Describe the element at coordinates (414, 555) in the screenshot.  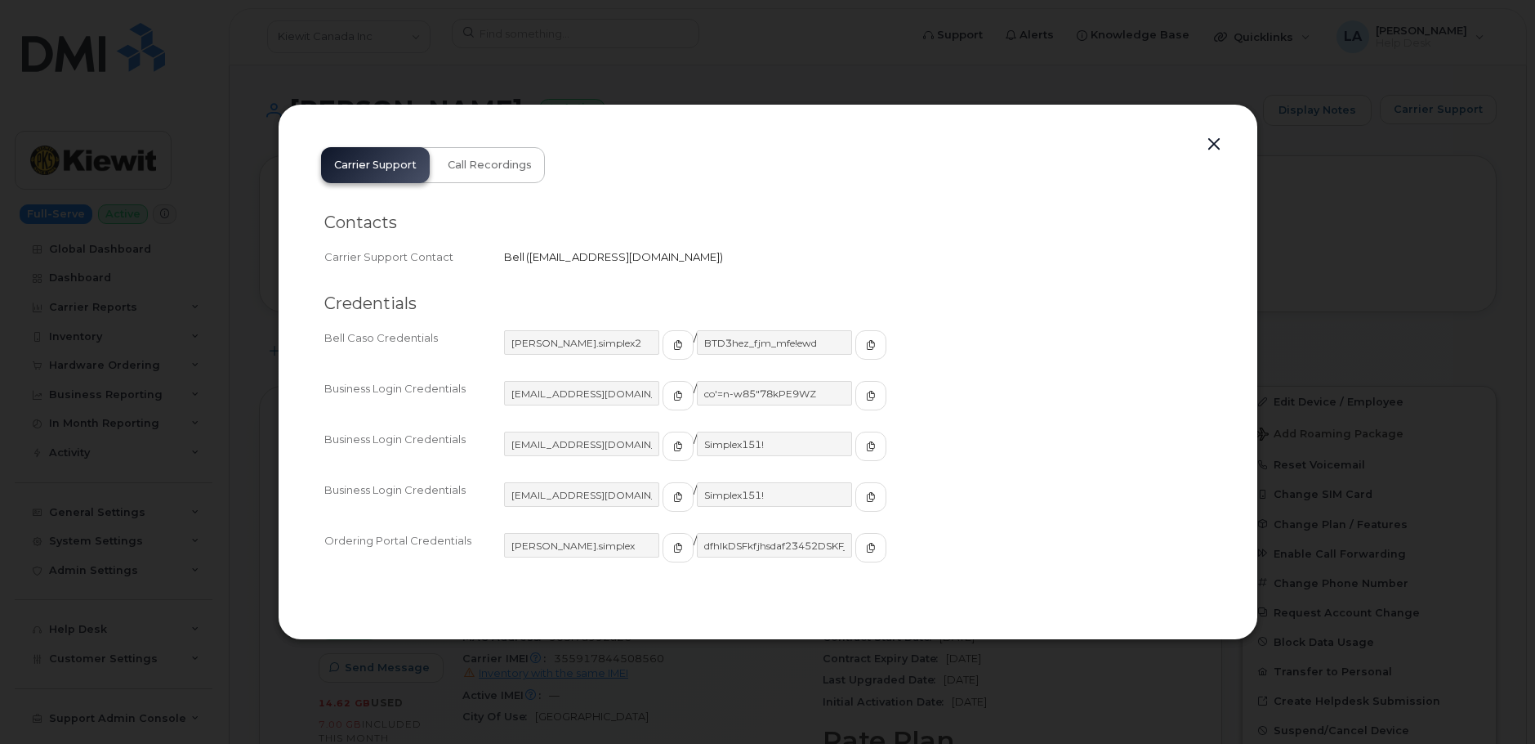
I see `div: Ordering Portal Credentials` at that location.